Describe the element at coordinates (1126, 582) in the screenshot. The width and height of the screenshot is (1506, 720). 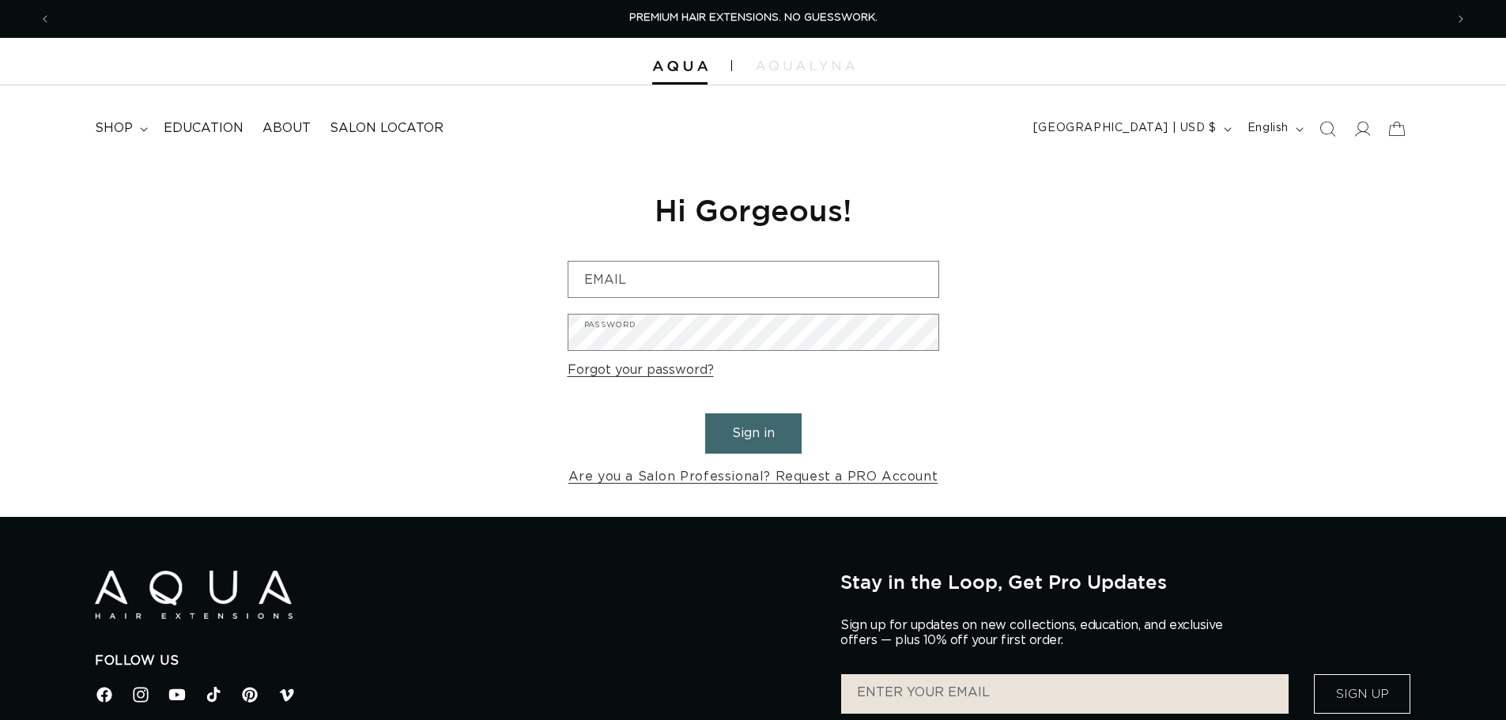
I see `h2: Stay in the Loop, Get Pro Updates` at that location.